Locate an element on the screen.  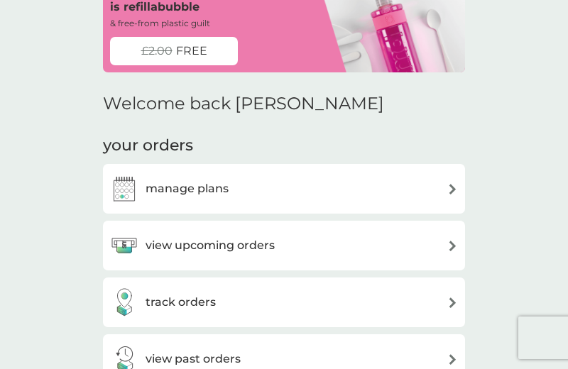
span: £2.00 is located at coordinates (157, 51).